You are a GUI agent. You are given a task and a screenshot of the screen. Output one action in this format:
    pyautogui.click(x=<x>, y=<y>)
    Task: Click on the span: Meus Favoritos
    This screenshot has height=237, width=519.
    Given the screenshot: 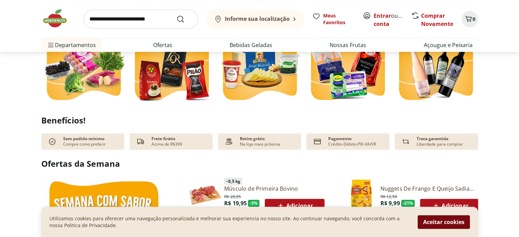 What is the action you would take?
    pyautogui.click(x=339, y=19)
    